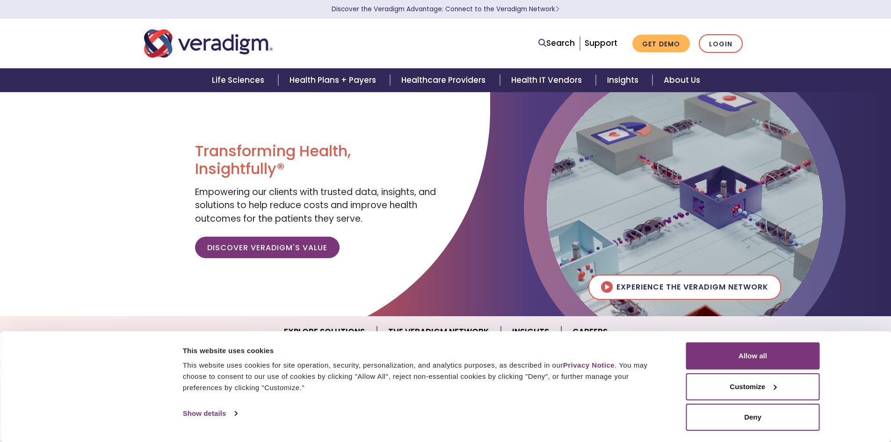  I want to click on a: Explore Solutions, so click(325, 332).